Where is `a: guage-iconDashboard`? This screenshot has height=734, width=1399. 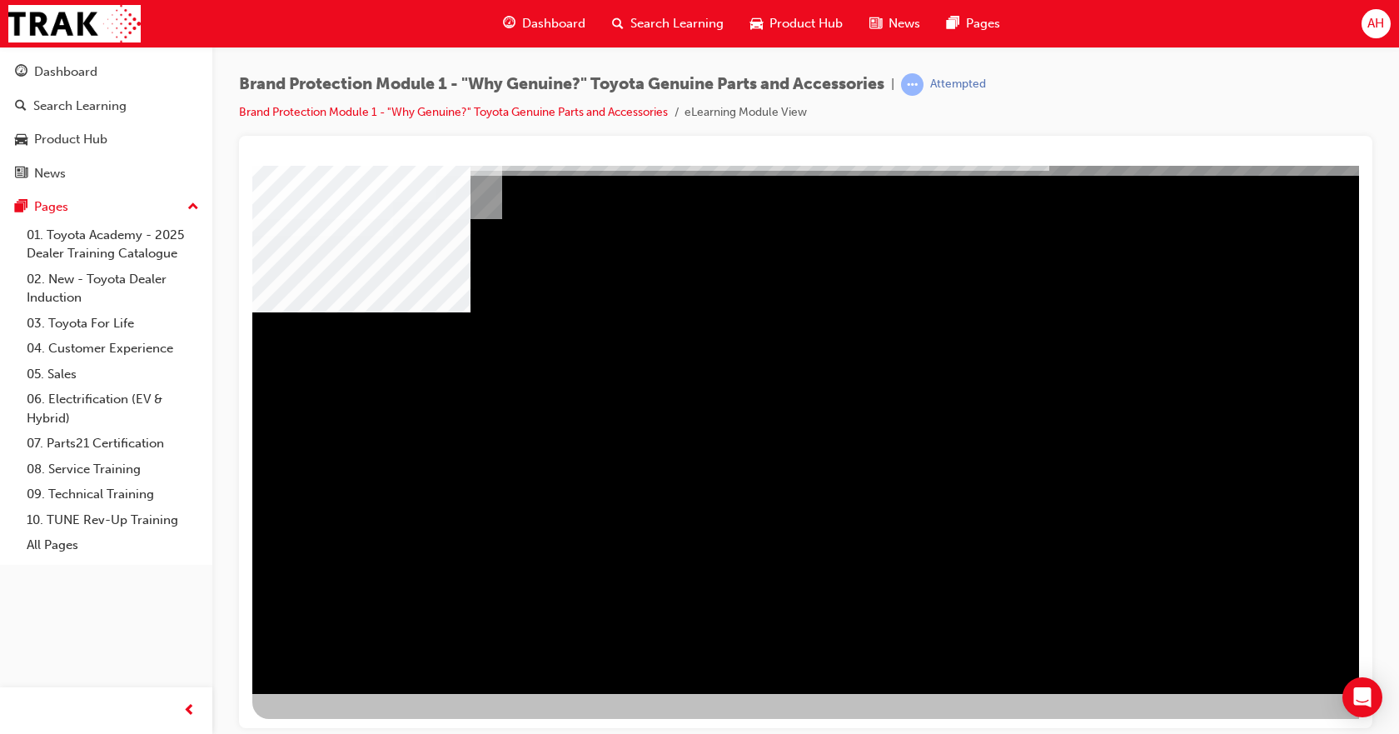 a: guage-iconDashboard is located at coordinates (544, 23).